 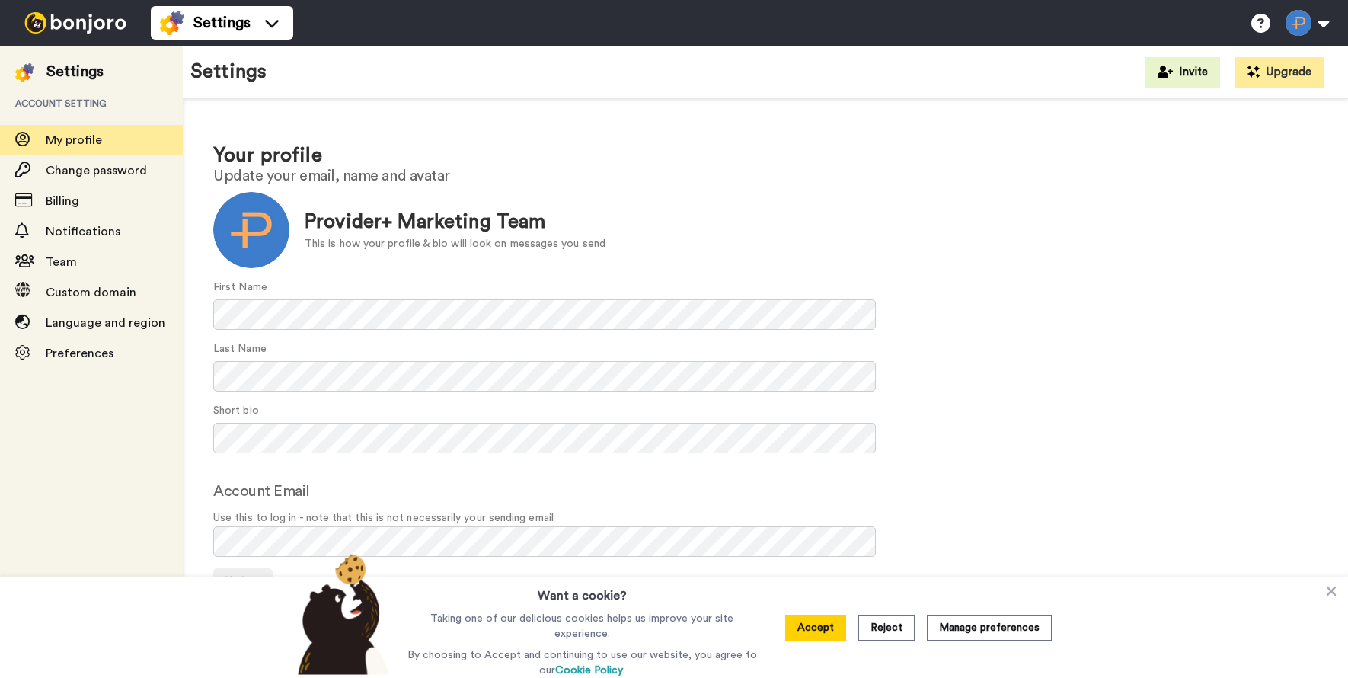 I want to click on a: Invite, so click(x=1183, y=72).